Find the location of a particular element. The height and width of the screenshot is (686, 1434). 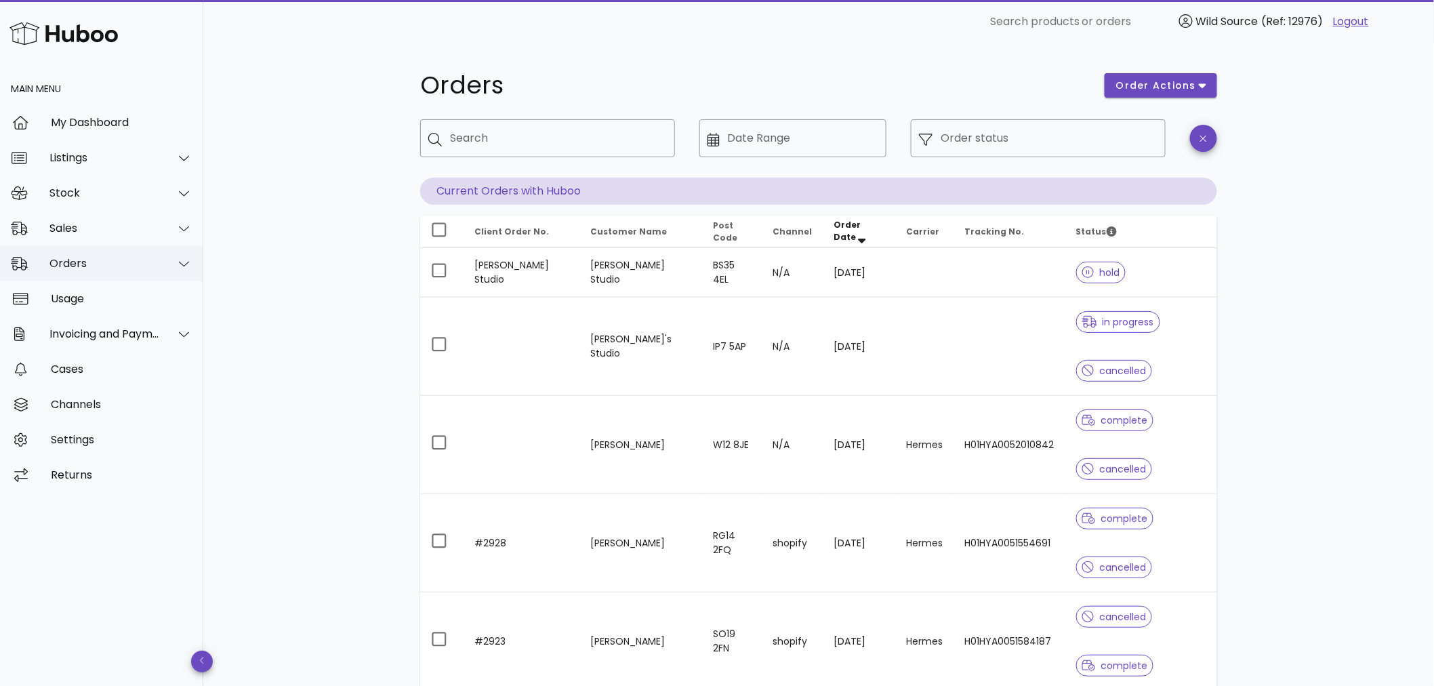

div: Settings is located at coordinates (121, 439).